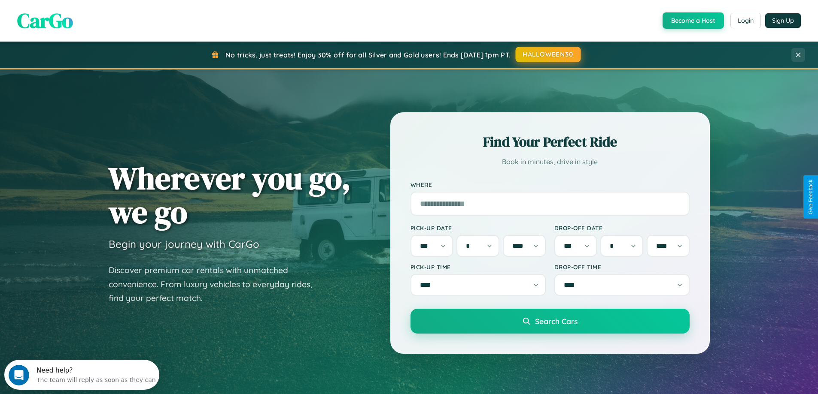  Describe the element at coordinates (92, 18) in the screenshot. I see `div: The team will reply as soon as they can` at that location.